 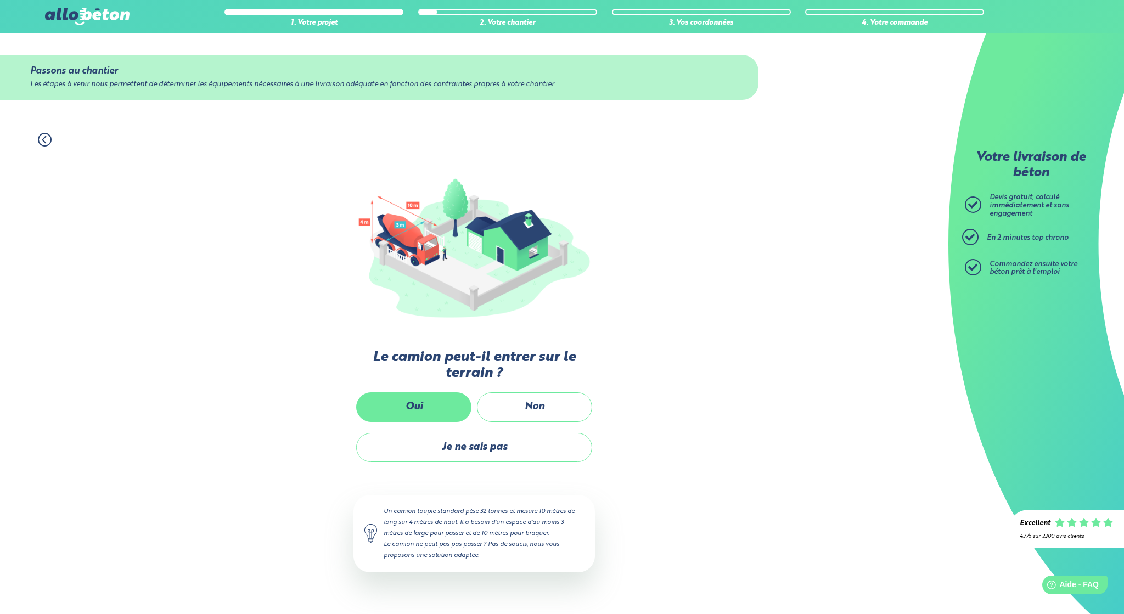 I want to click on label: Non, so click(x=534, y=407).